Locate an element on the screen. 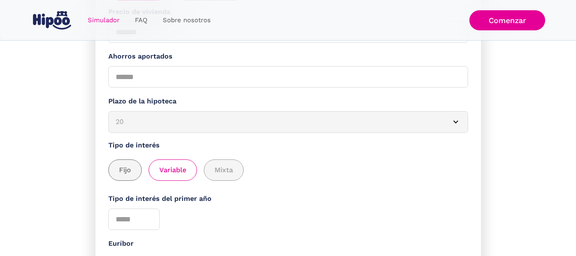 Image resolution: width=576 pixels, height=256 pixels. span: Mixta is located at coordinates (223, 170).